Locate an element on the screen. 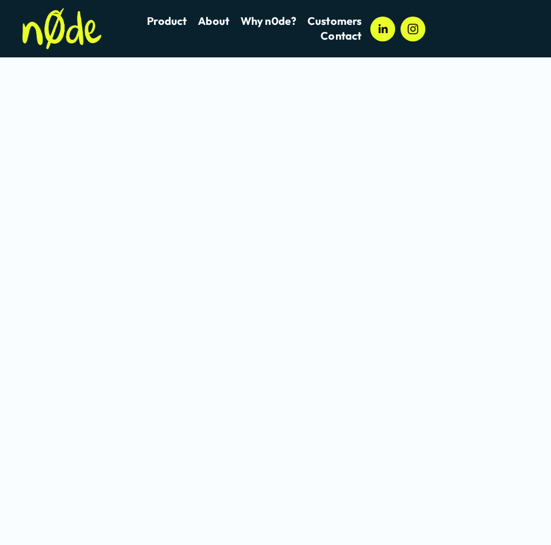 The width and height of the screenshot is (551, 545). a: Why n0de? is located at coordinates (268, 21).